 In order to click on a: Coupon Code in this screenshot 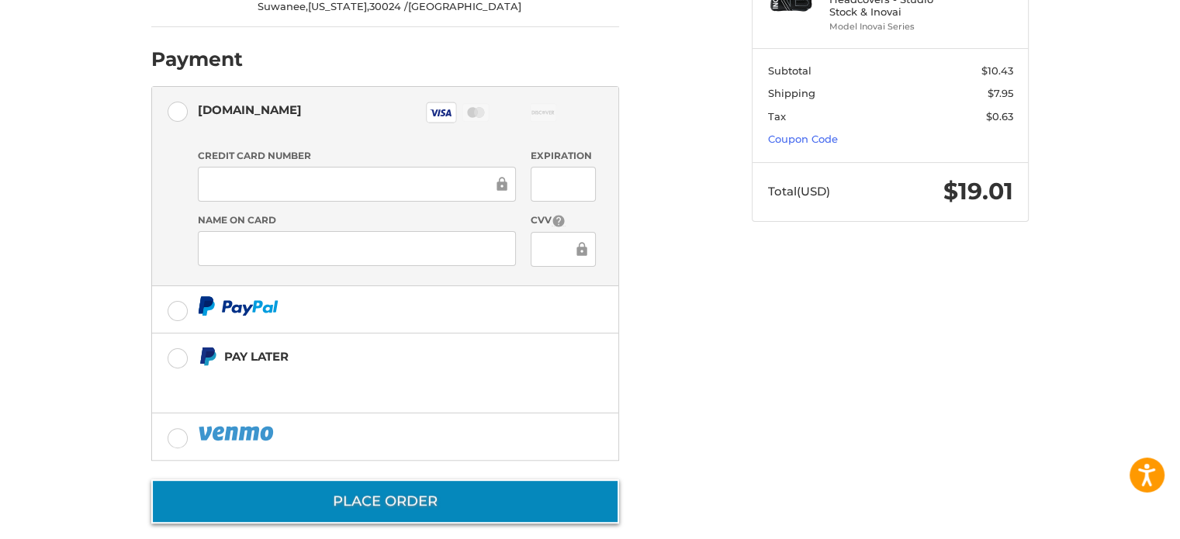, I will do `click(803, 139)`.